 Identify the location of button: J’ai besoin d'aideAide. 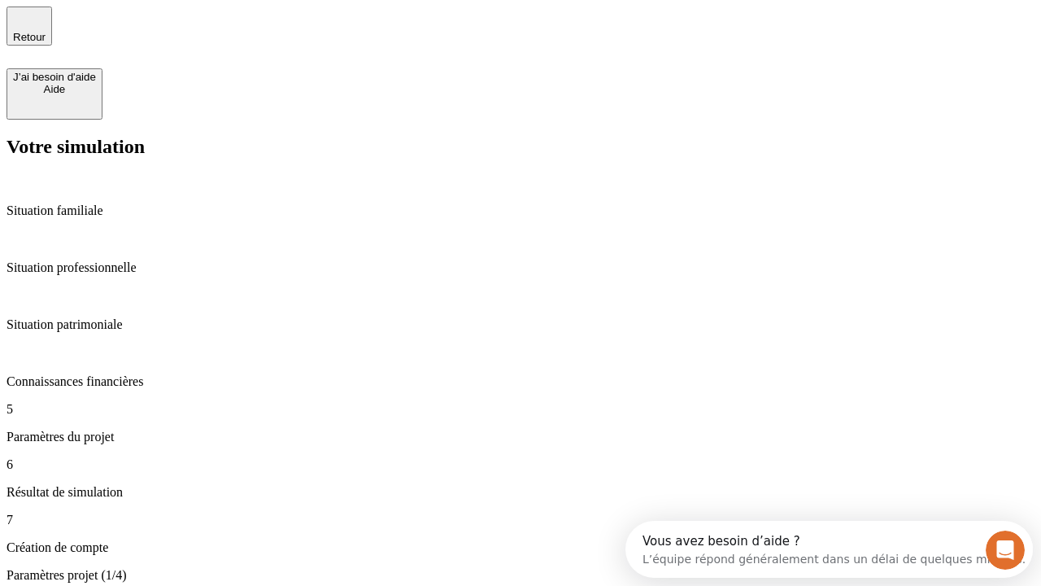
(55, 94).